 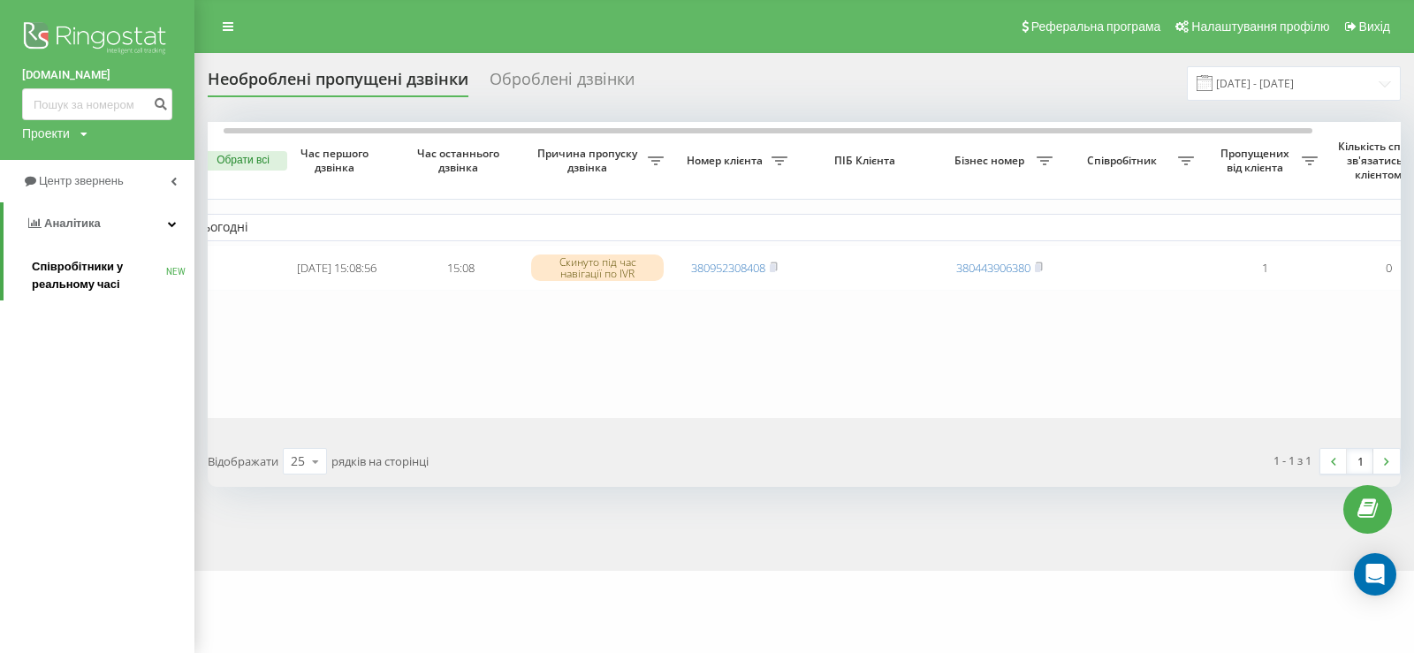 What do you see at coordinates (113, 276) in the screenshot?
I see `a: Співробітники у реальному часіNEW` at bounding box center [113, 276].